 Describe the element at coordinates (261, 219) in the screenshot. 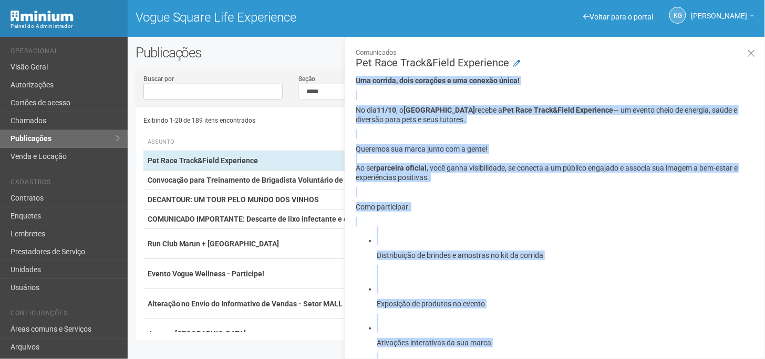

I see `strong: COMUNICADO IMPORTANTE: Descarte de lixo infectante e entulhos` at that location.